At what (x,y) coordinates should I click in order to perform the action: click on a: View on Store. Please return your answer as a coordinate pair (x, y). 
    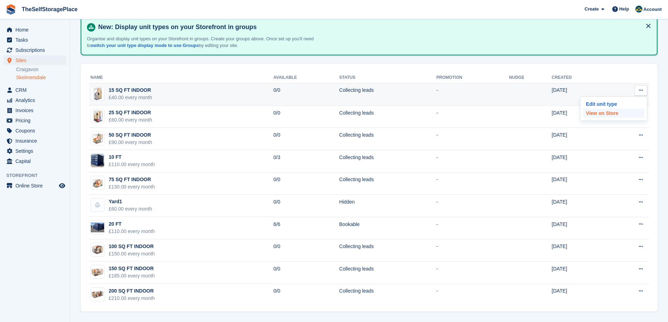
    Looking at the image, I should click on (614, 113).